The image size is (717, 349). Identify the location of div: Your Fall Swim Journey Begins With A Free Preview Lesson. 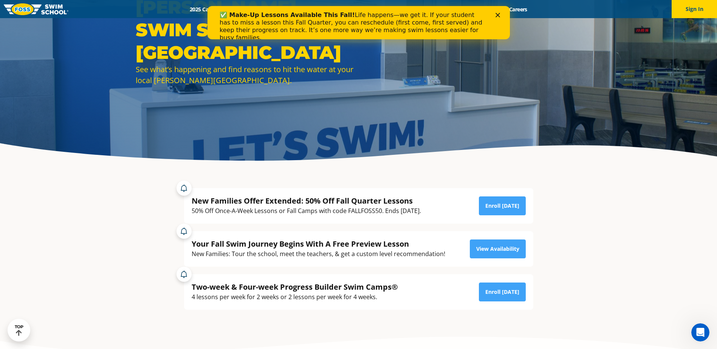
(318, 244).